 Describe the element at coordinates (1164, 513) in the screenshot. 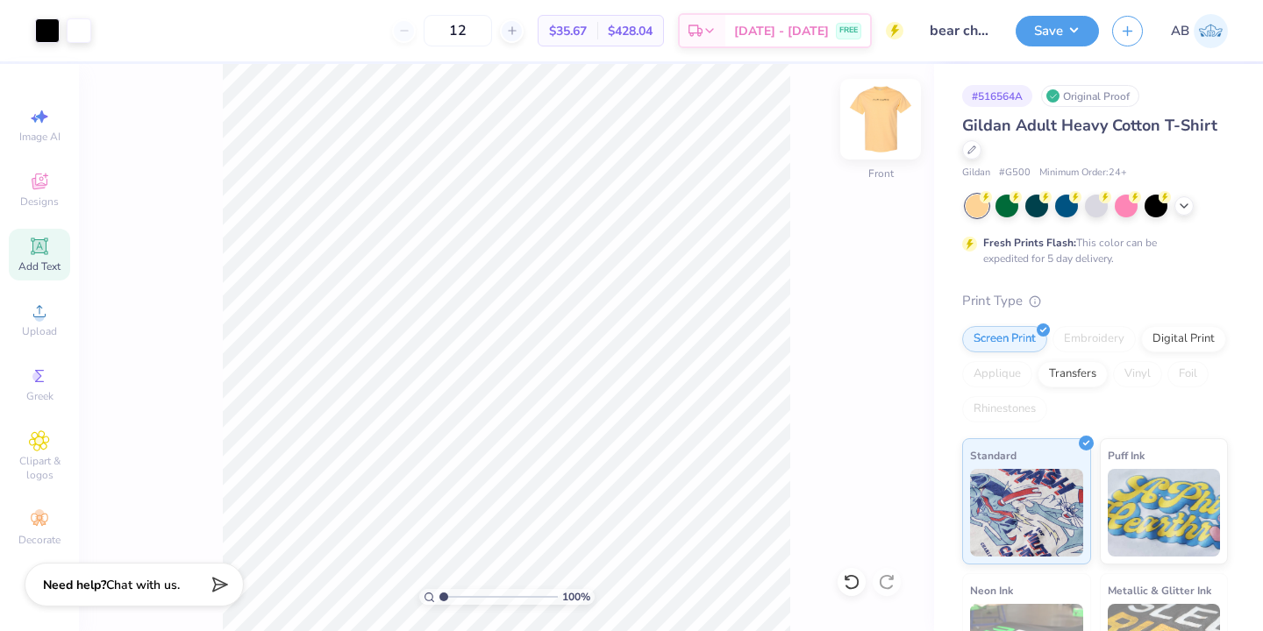

I see `img: Puff Ink` at that location.